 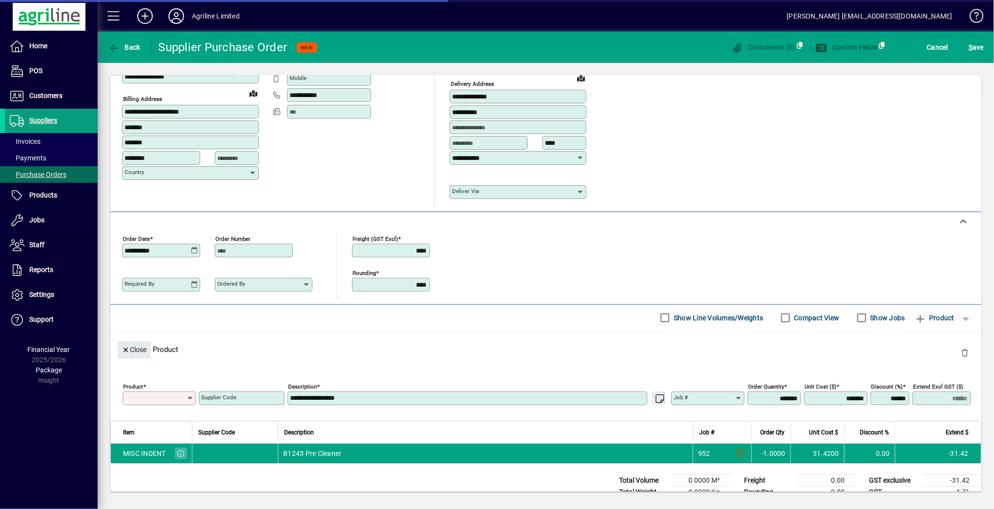 What do you see at coordinates (546, 349) in the screenshot?
I see `div: Product` at bounding box center [546, 349].